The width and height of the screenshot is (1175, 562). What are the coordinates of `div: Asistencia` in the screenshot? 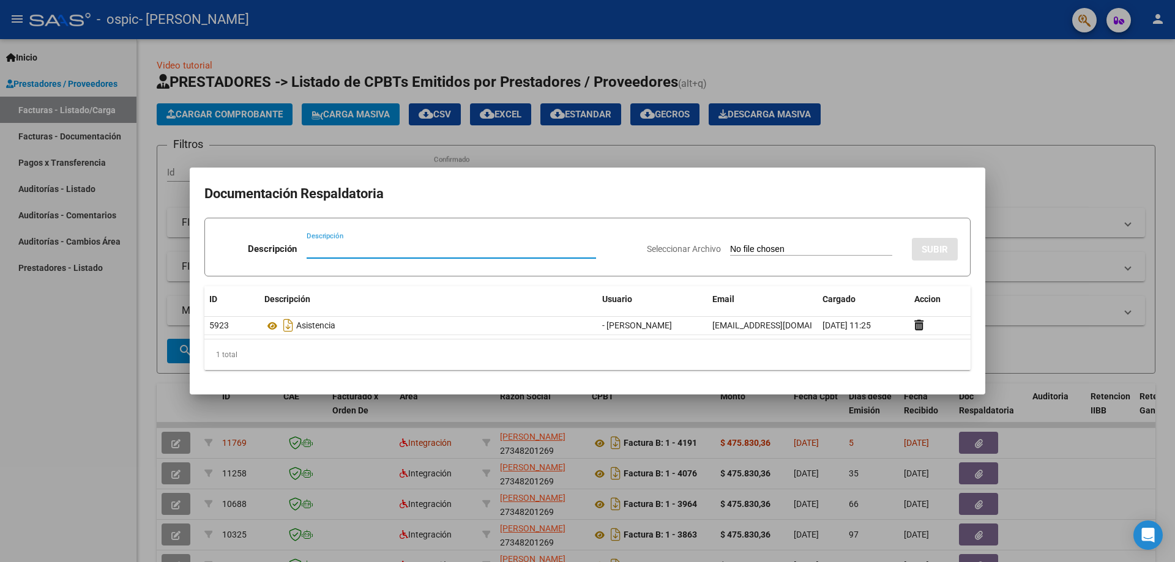 It's located at (428, 325).